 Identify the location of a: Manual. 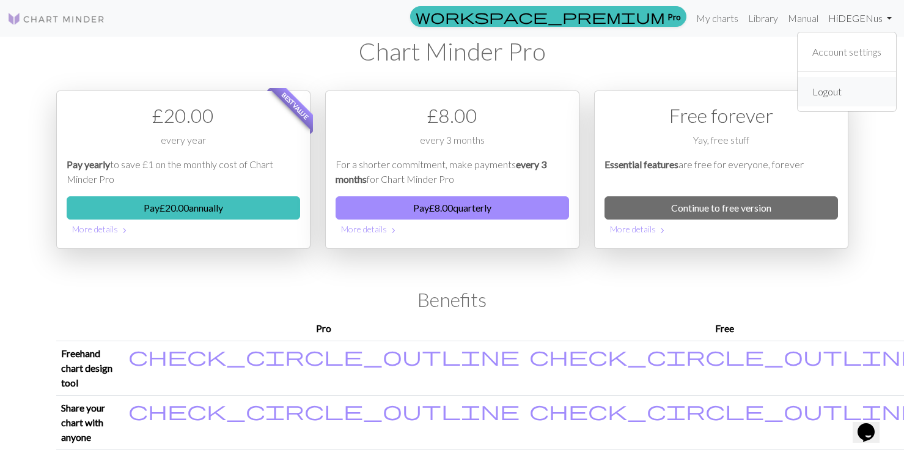
(803, 18).